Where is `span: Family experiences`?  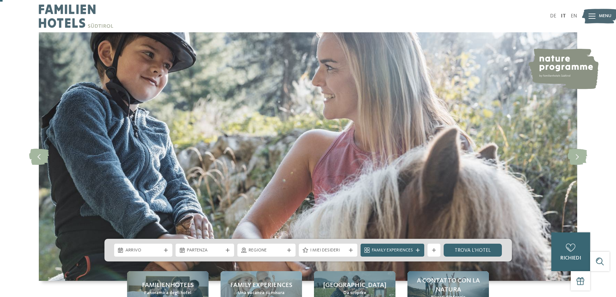 span: Family experiences is located at coordinates (261, 285).